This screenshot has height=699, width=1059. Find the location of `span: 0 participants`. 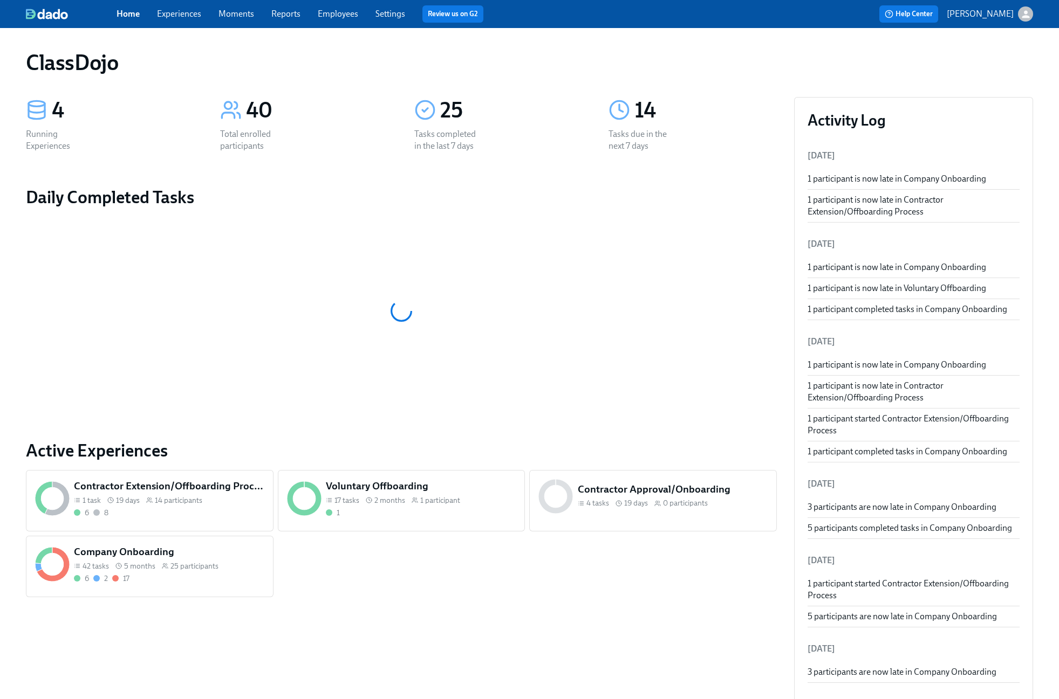

span: 0 participants is located at coordinates (685, 503).